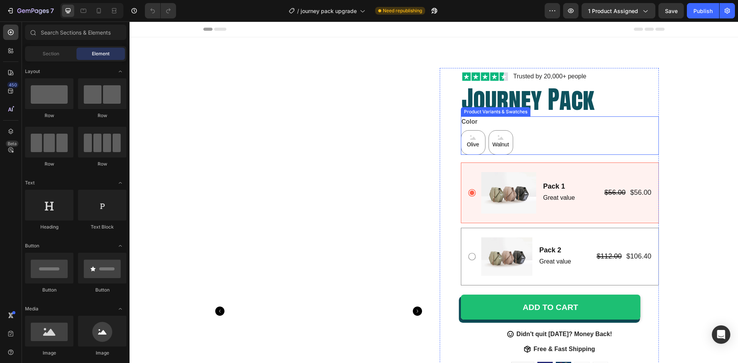 The image size is (738, 363). I want to click on span: Media, so click(32, 309).